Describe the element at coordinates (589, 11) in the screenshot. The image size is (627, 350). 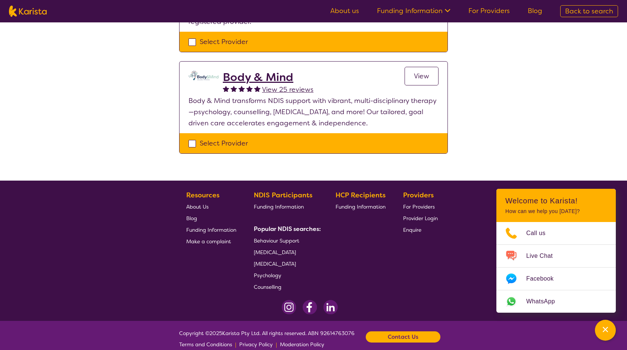
I see `a: Back to search` at that location.